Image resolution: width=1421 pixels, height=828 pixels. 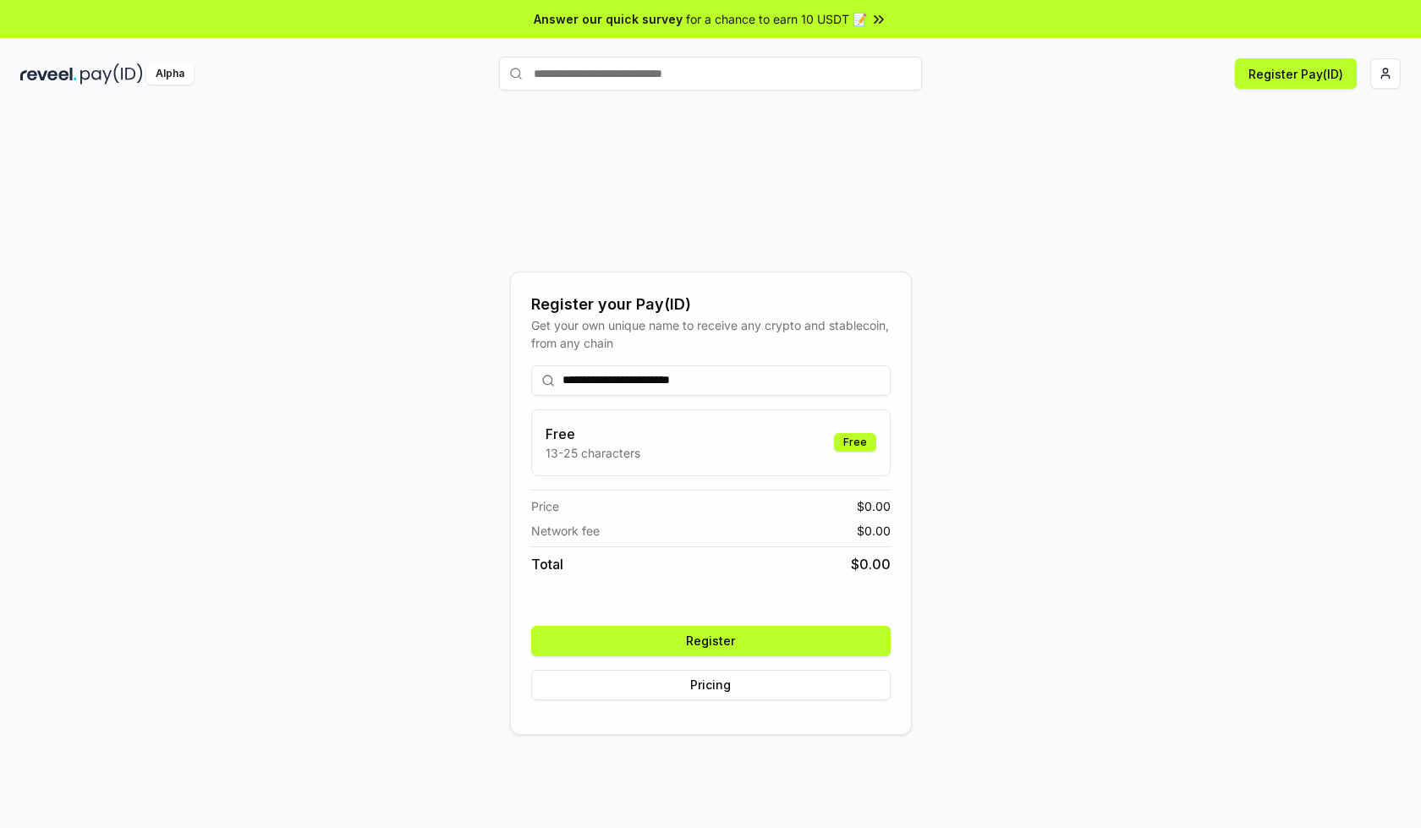 What do you see at coordinates (112, 74) in the screenshot?
I see `img: pay_id` at bounding box center [112, 74].